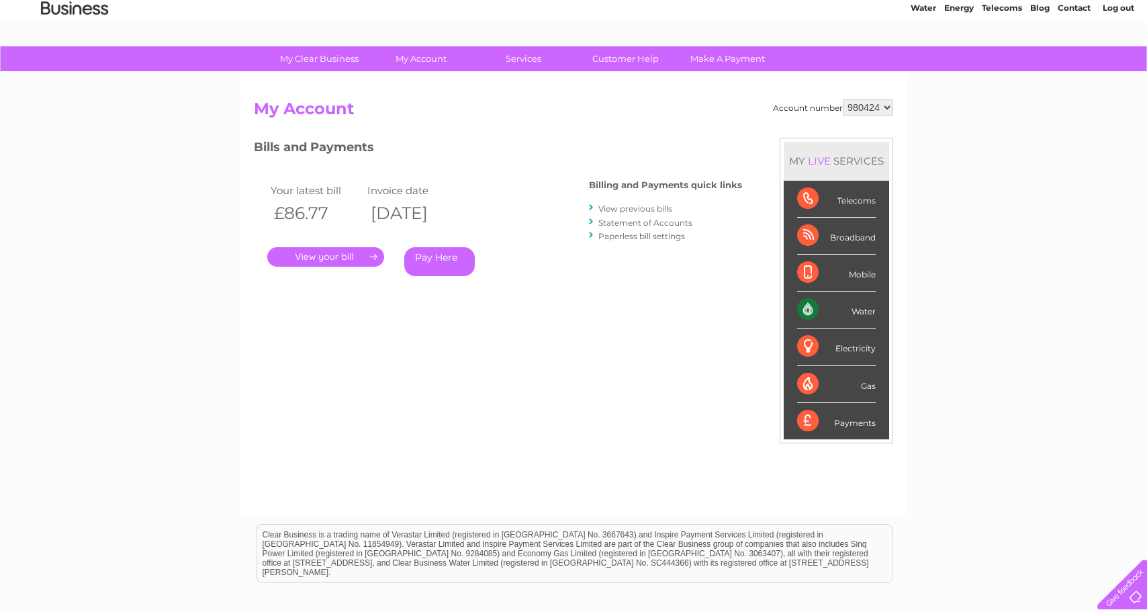 This screenshot has width=1147, height=610. Describe the element at coordinates (412, 190) in the screenshot. I see `td: Invoice date` at that location.